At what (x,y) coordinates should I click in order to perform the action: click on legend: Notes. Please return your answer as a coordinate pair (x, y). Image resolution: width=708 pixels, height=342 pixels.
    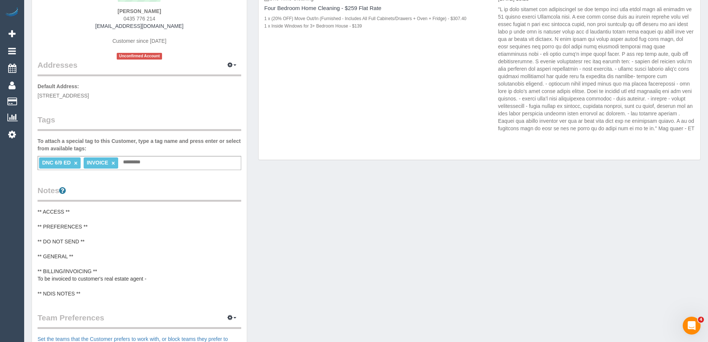
    Looking at the image, I should click on (139, 193).